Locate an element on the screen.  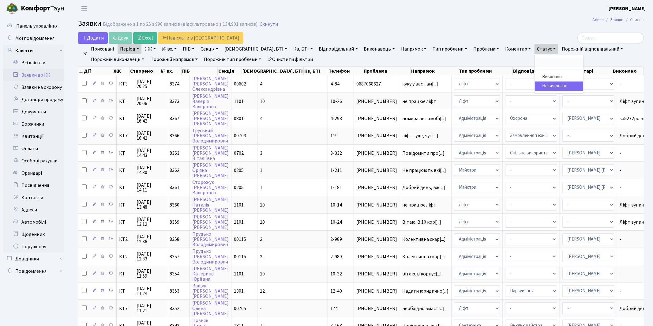
span: Заявки is located at coordinates (90, 23).